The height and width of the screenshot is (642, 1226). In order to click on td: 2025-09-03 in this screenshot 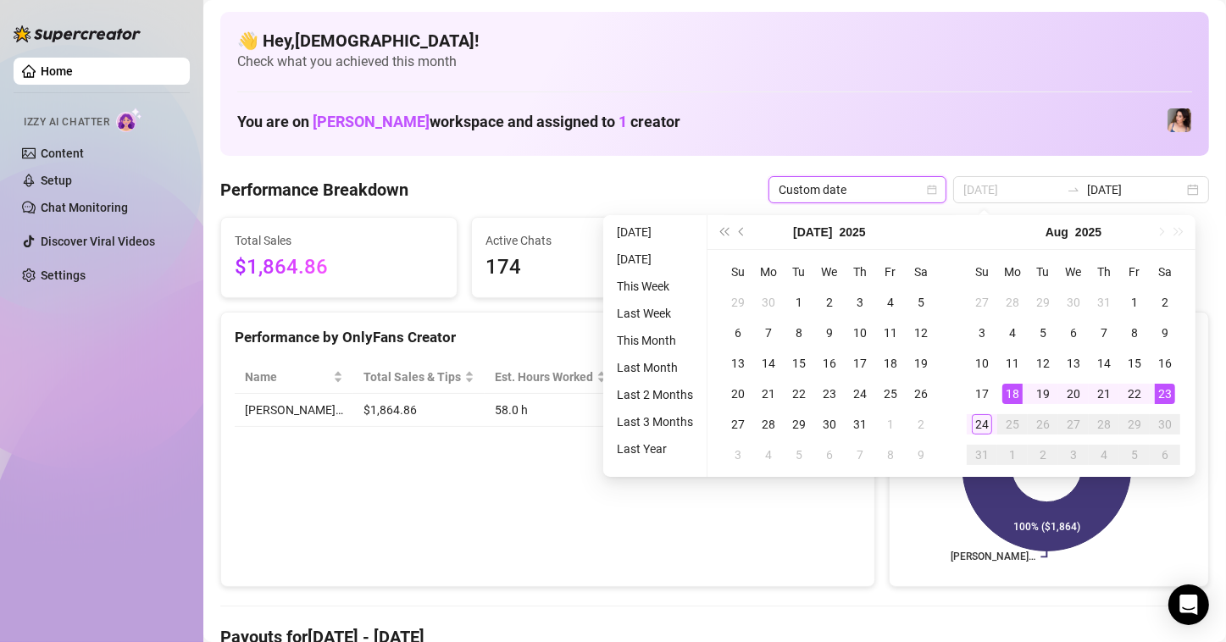, I will do `click(1073, 455)`.